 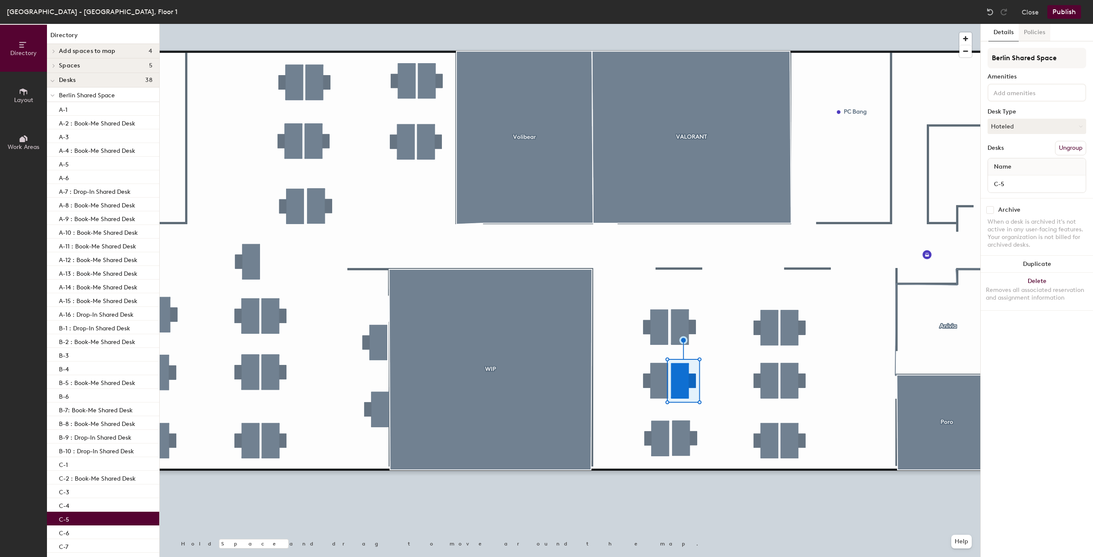 I want to click on p: B-8 : Book-Me Shared Desk, so click(x=97, y=423).